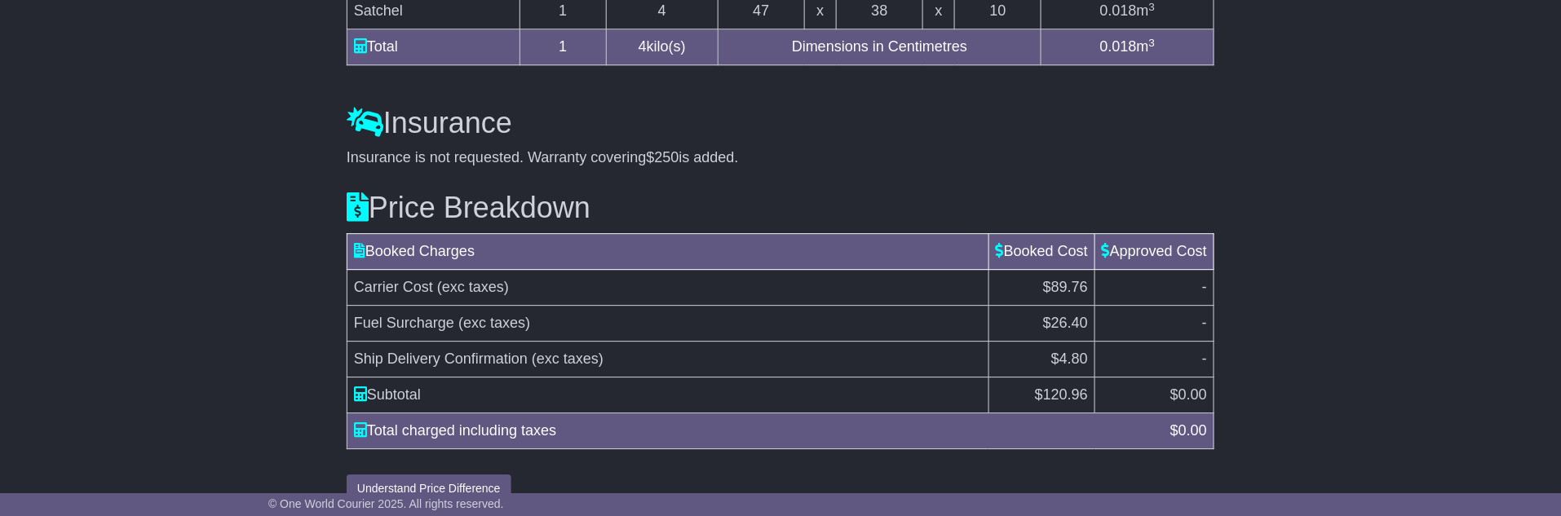  Describe the element at coordinates (661, 47) in the screenshot. I see `td: kilo(s)` at that location.